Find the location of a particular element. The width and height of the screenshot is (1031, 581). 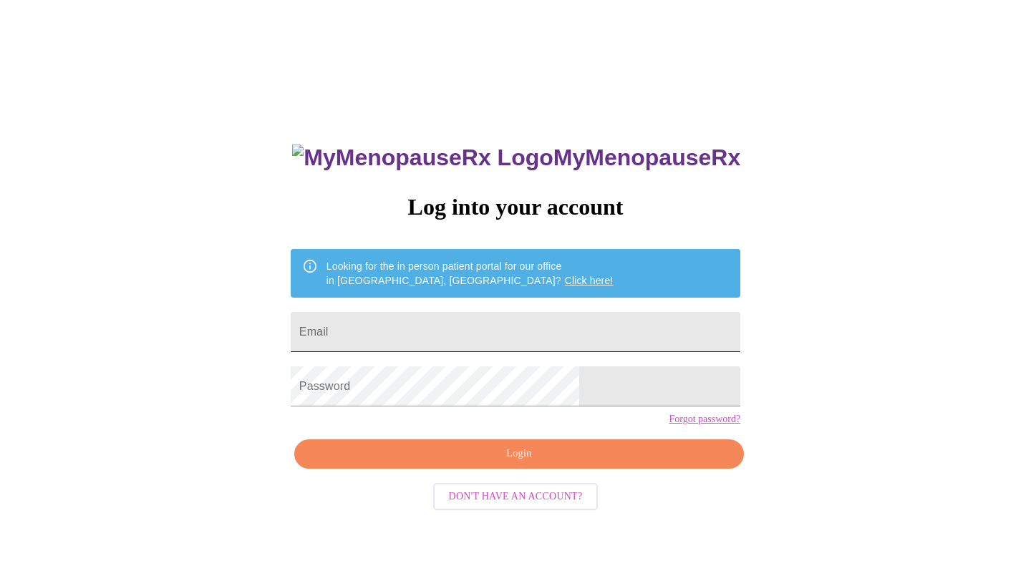

h3: MyMenopauseRx is located at coordinates (516, 158).